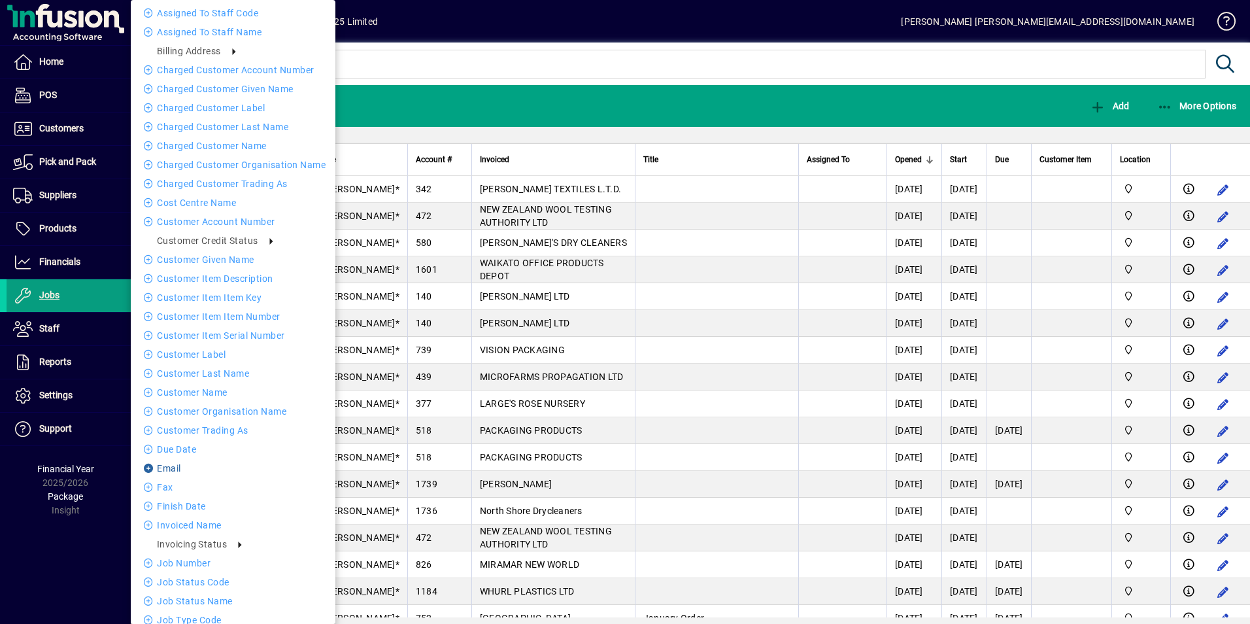  What do you see at coordinates (233, 279) in the screenshot?
I see `li: Customer Item Description` at bounding box center [233, 279].